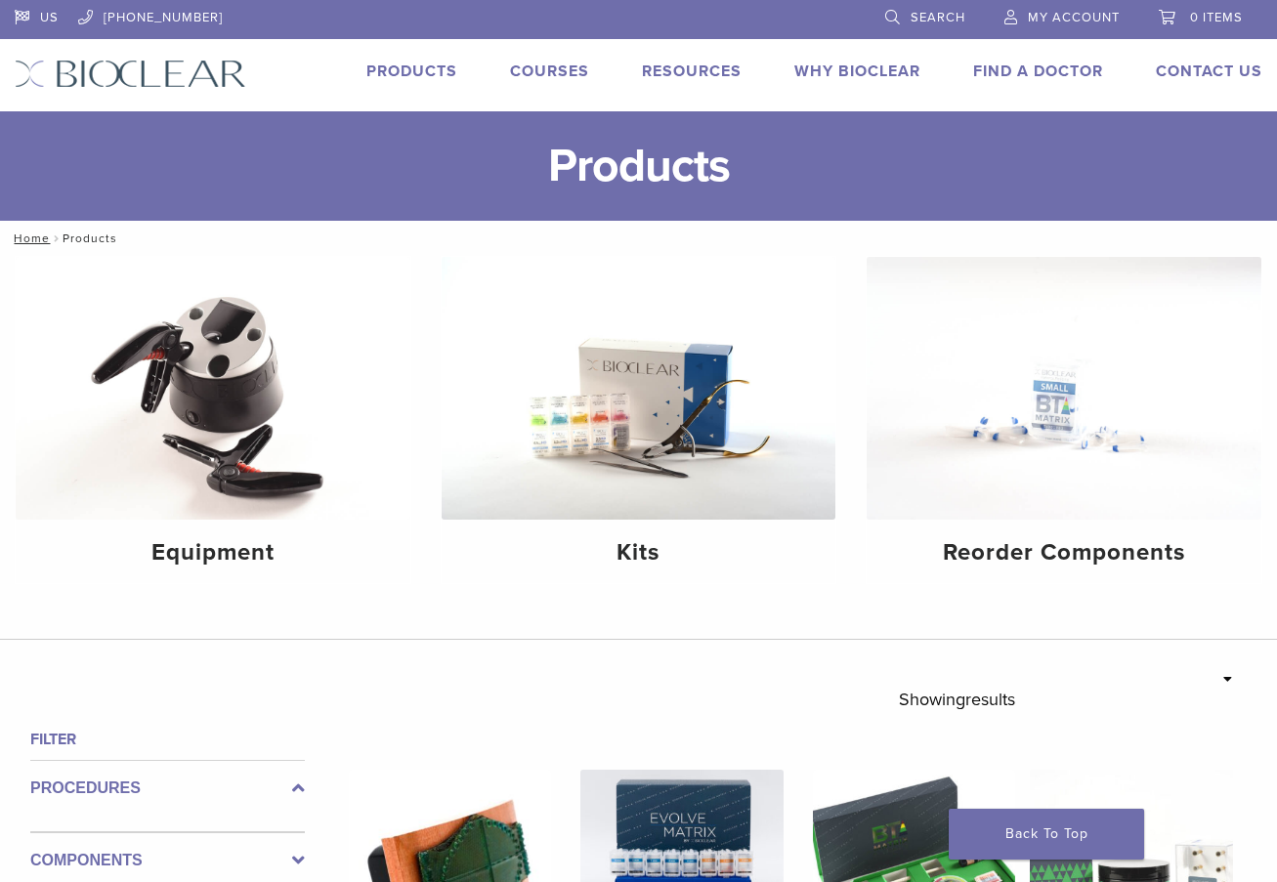  I want to click on span: Search, so click(938, 18).